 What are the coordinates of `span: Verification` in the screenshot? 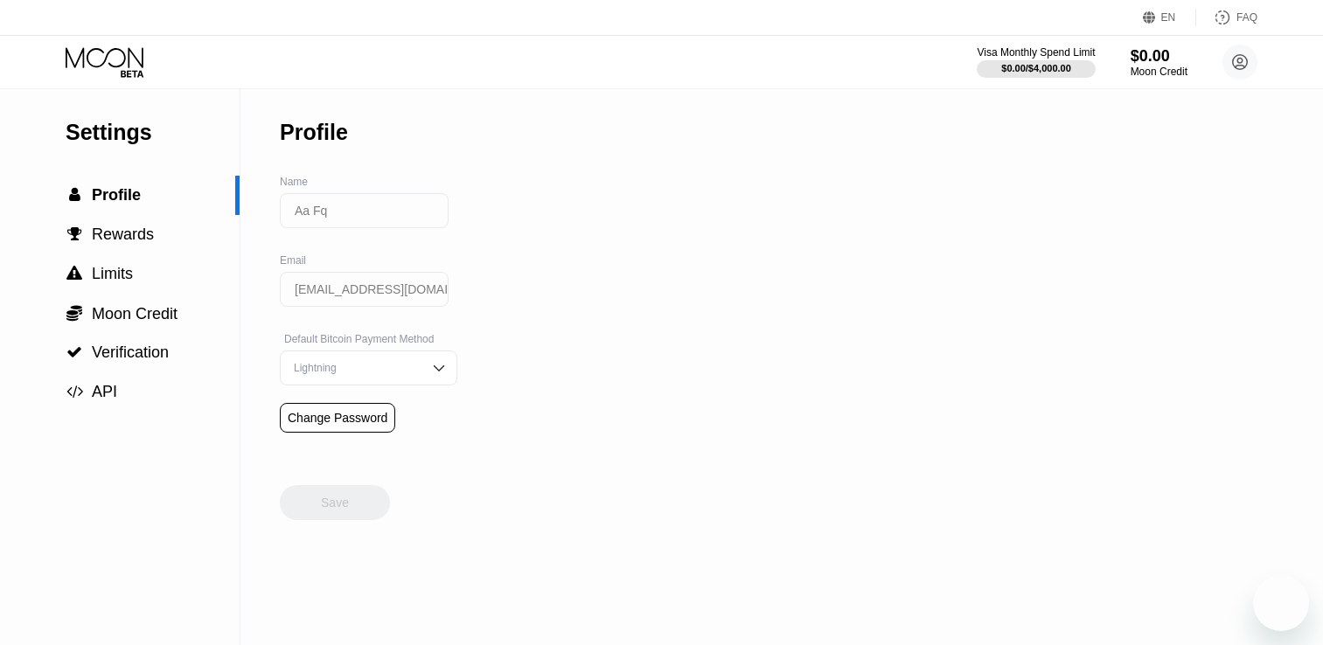 It's located at (130, 352).